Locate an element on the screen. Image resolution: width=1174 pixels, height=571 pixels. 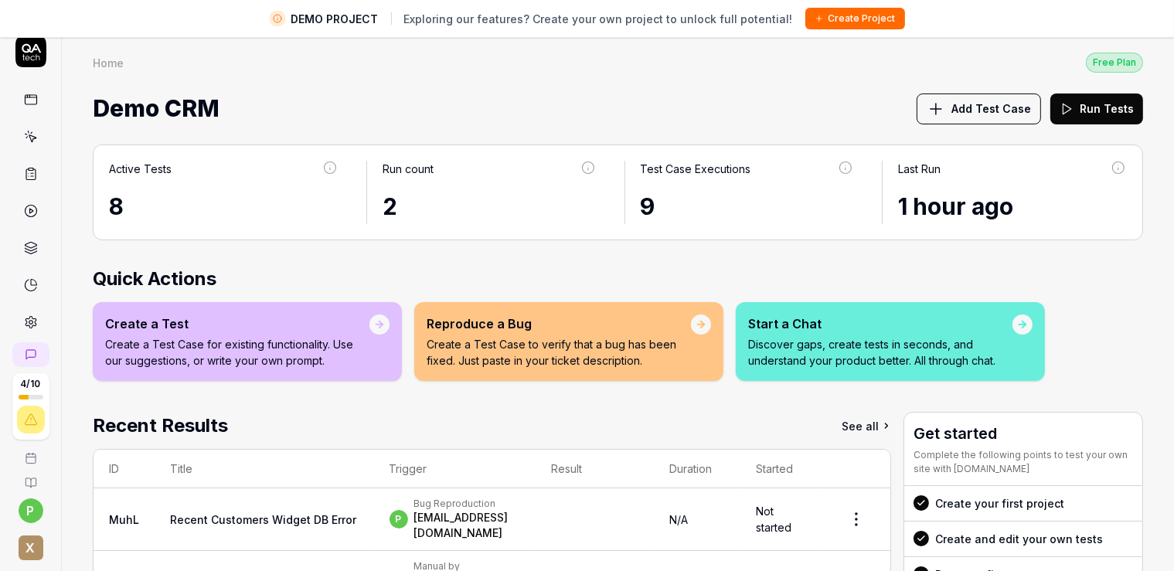
span: 4 / 10 is located at coordinates (31, 384).